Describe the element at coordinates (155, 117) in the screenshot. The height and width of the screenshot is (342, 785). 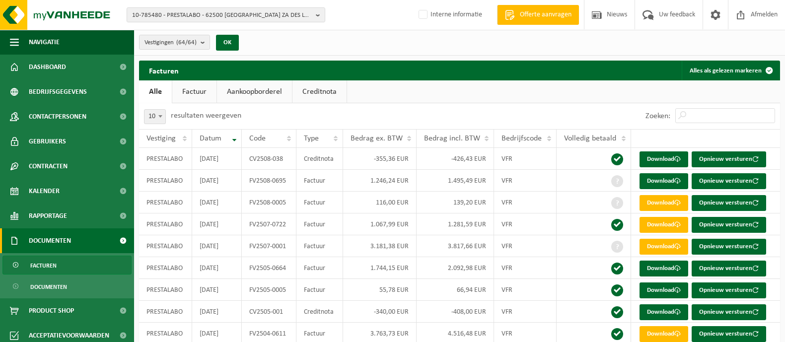
I see `span: 10` at that location.